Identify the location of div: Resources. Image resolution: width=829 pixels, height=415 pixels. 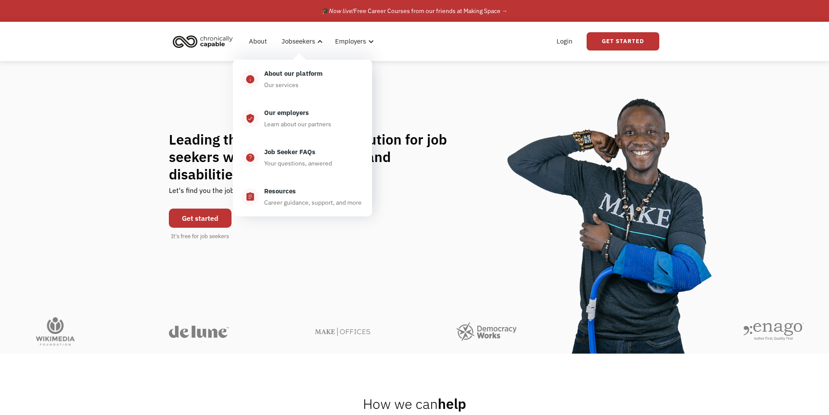
(280, 191).